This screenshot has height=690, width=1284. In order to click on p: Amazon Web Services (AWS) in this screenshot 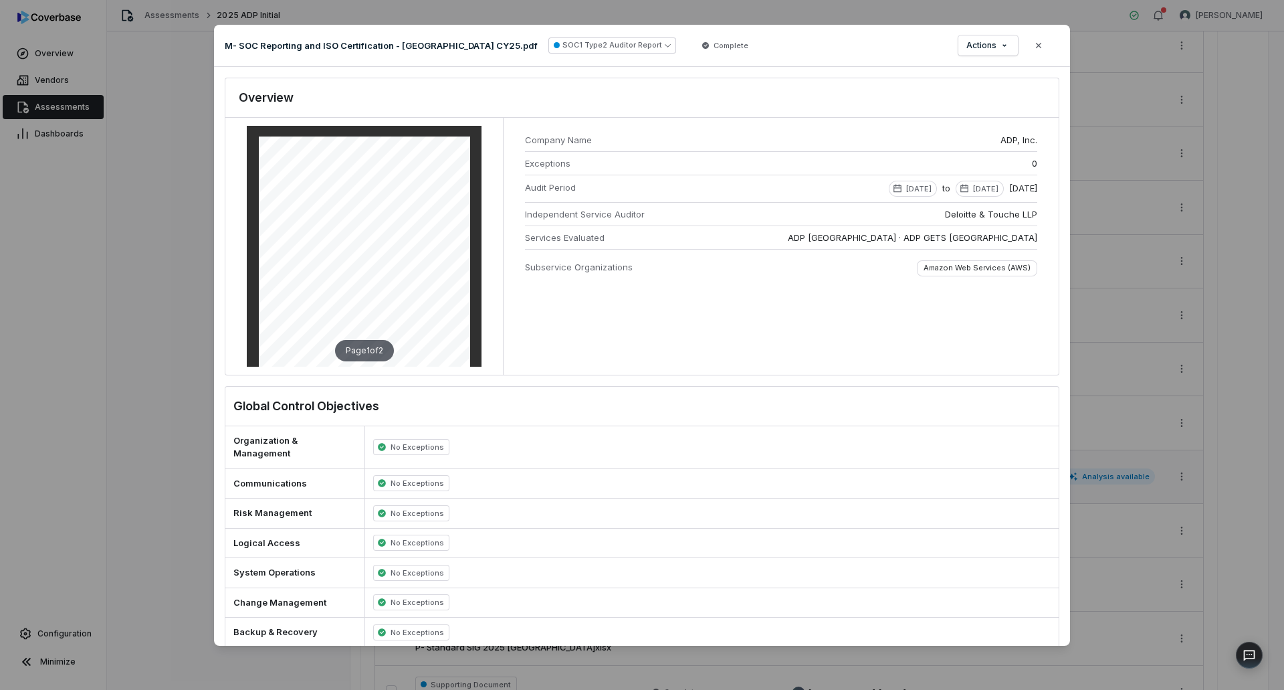, I will do `click(977, 268)`.